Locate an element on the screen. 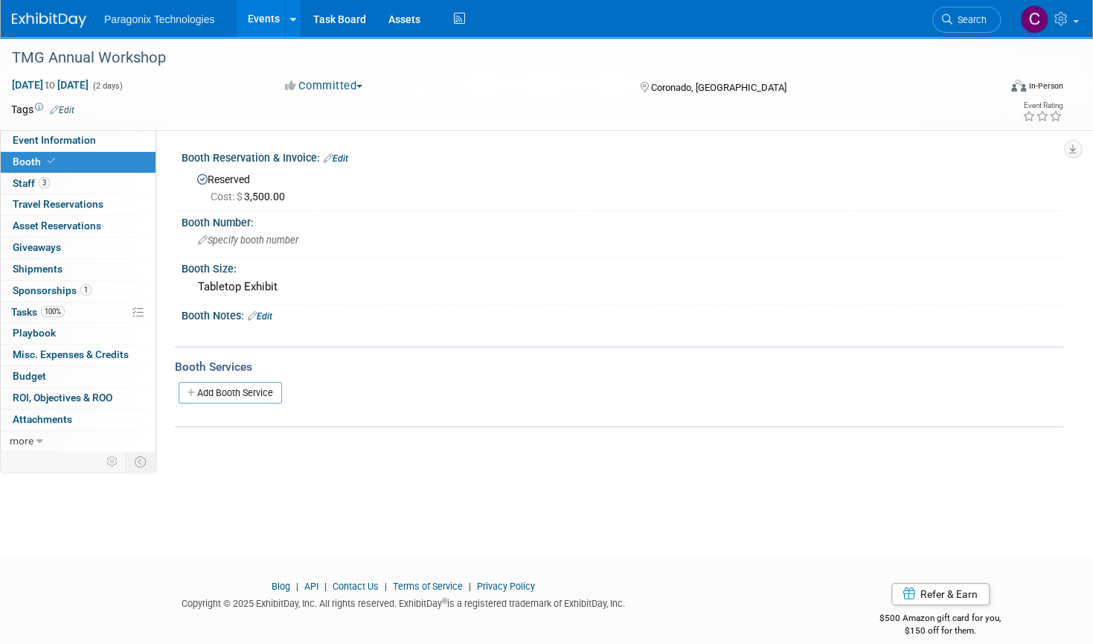 The width and height of the screenshot is (1093, 644). div: Booth Number: is located at coordinates (622, 220).